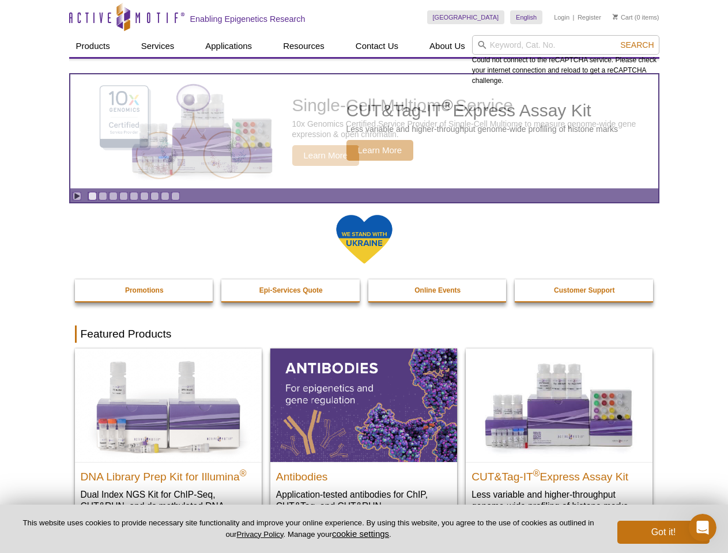 Image resolution: width=728 pixels, height=553 pixels. I want to click on a: Promotions, so click(145, 290).